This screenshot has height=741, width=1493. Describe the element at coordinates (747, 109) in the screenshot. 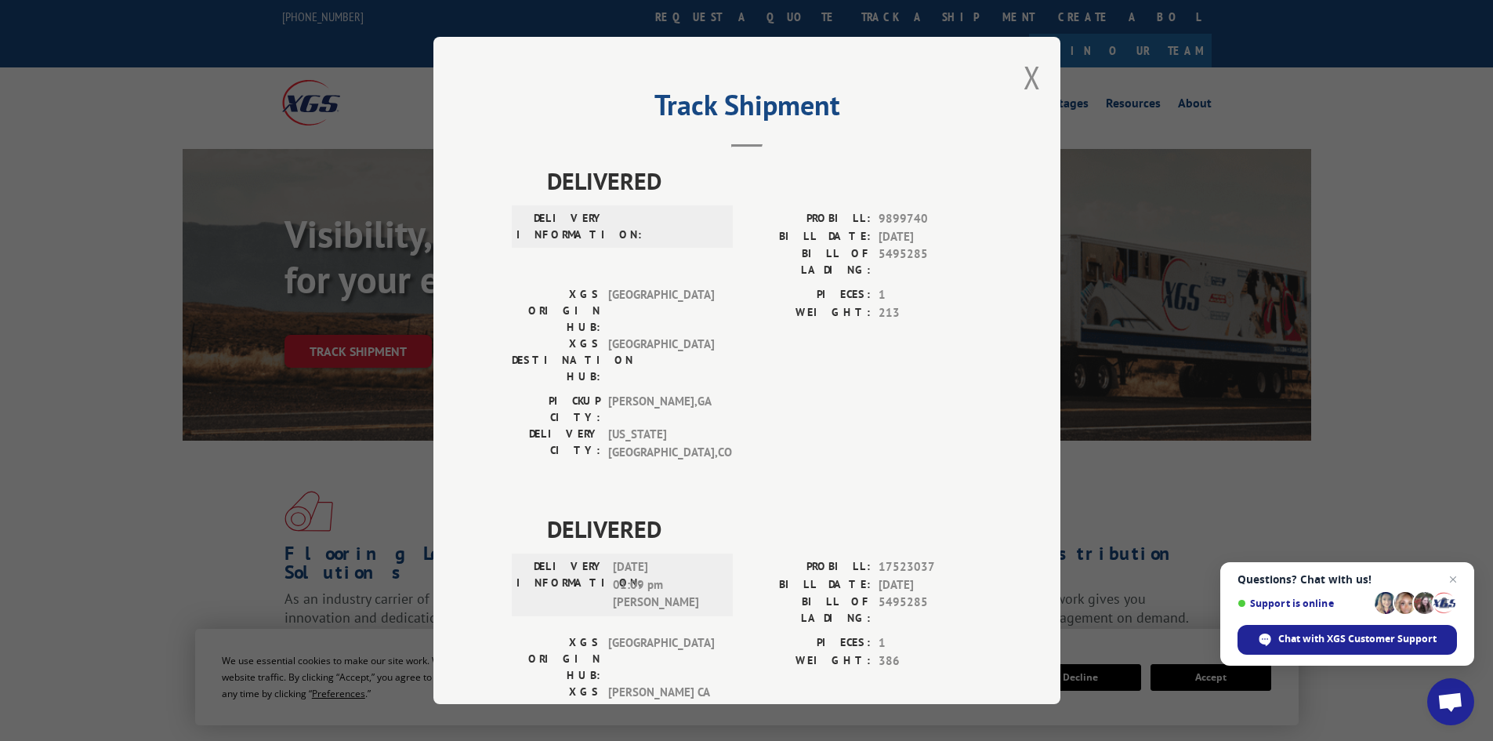

I see `h2: Track Shipment` at that location.